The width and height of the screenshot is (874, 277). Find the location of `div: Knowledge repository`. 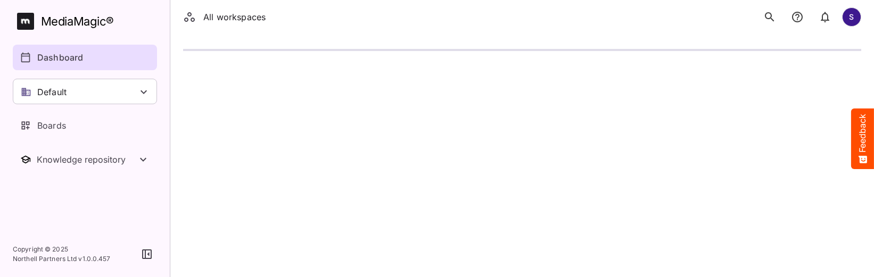

div: Knowledge repository is located at coordinates (87, 160).